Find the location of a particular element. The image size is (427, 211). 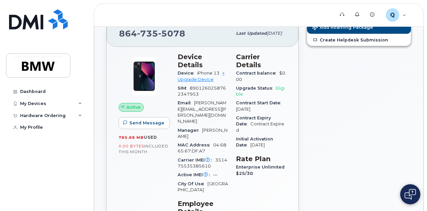

button: Add Roaming Package is located at coordinates (359, 27).